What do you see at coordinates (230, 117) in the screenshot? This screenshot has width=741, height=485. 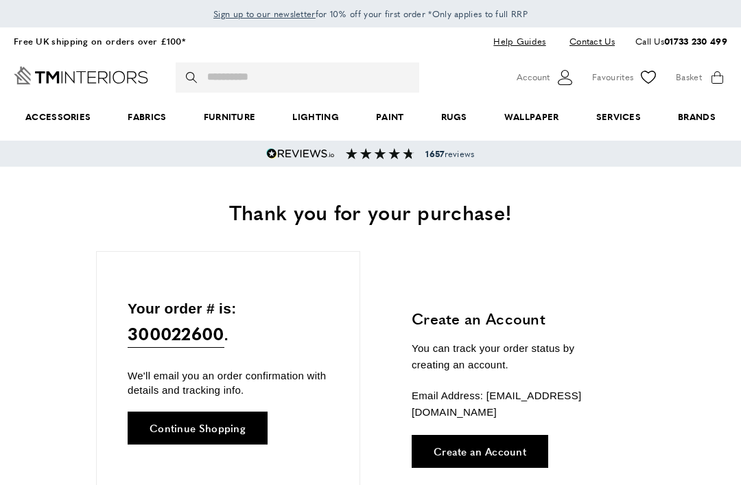 I see `a: Furniture` at bounding box center [230, 117].